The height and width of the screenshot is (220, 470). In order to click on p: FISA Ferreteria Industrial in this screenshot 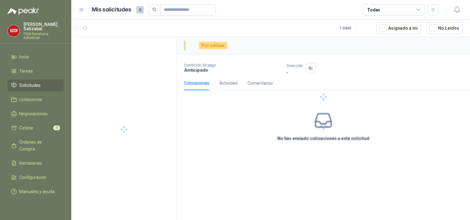, I will do `click(44, 36)`.